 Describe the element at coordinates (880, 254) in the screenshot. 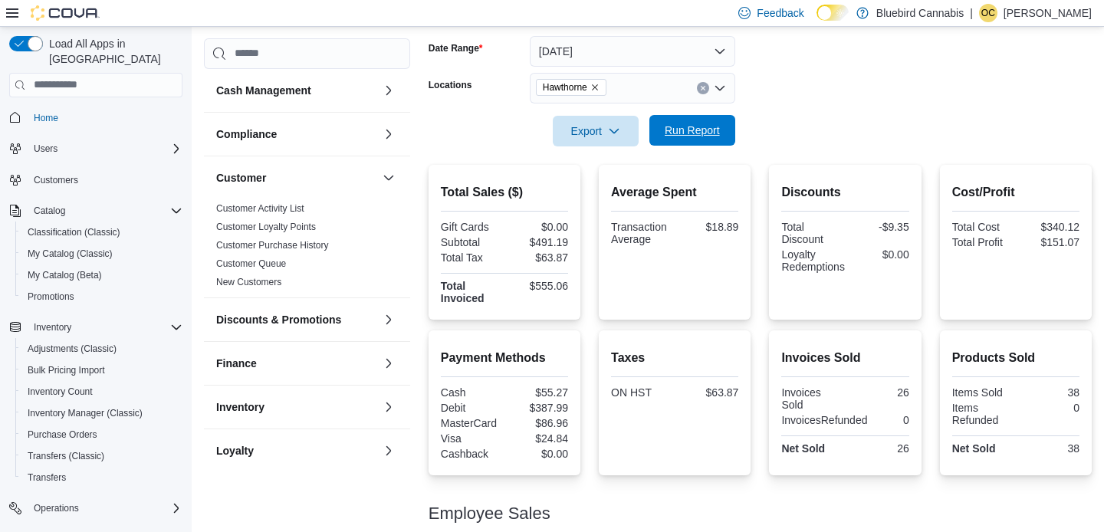

I see `div: $0.00` at that location.